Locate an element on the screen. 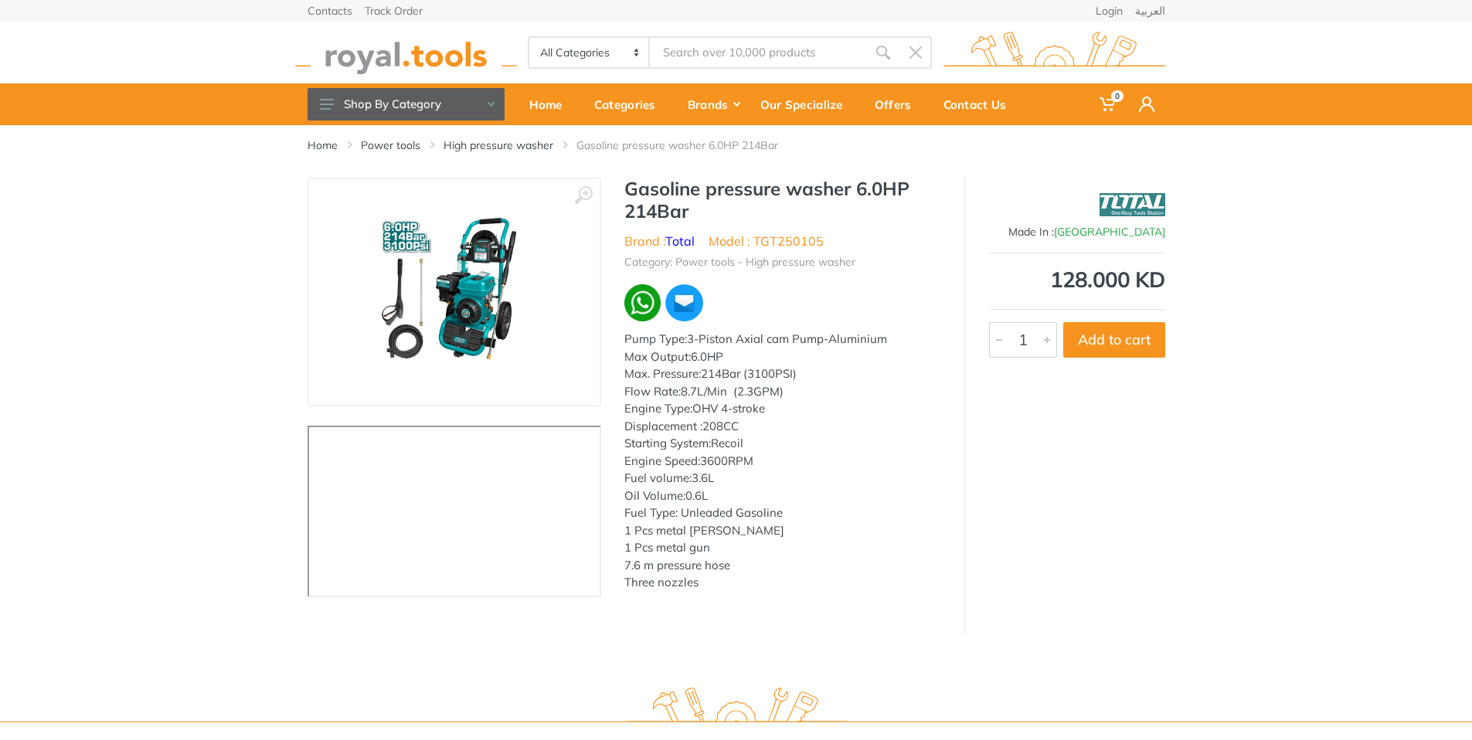  nav: breadcrumb is located at coordinates (737, 145).